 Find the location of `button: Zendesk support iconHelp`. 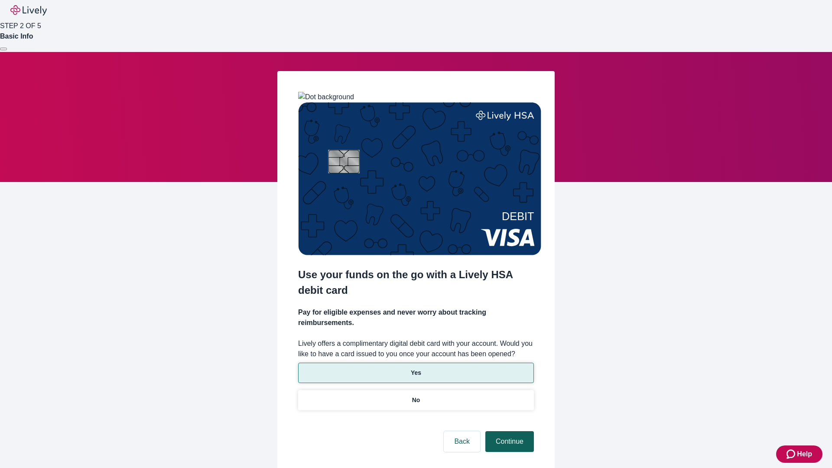

button: Zendesk support iconHelp is located at coordinates (800, 454).